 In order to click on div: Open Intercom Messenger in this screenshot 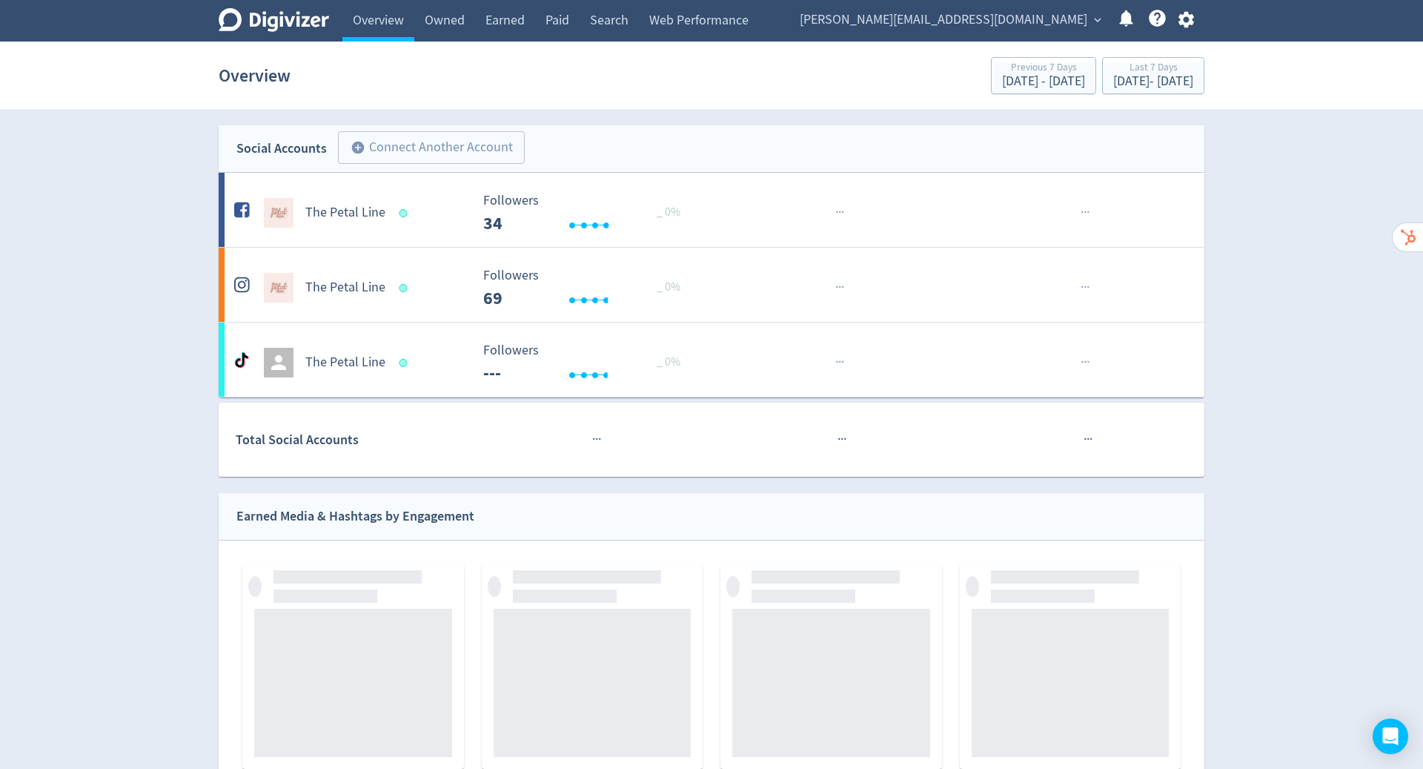, I will do `click(1391, 736)`.